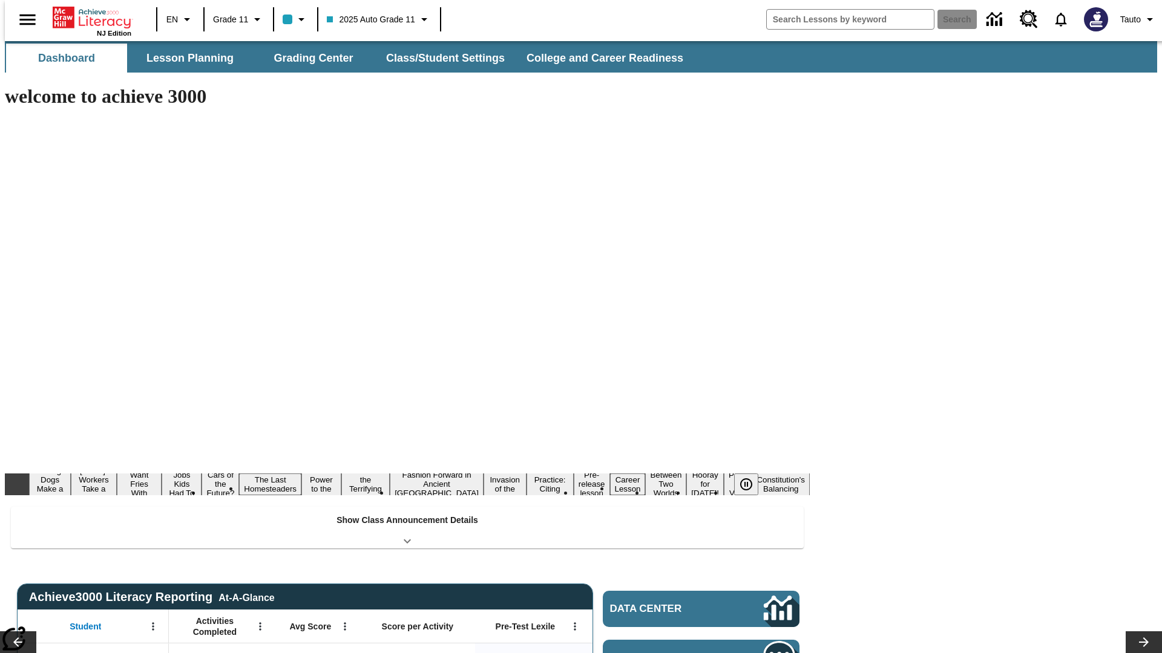 This screenshot has width=1162, height=653. Describe the element at coordinates (321, 485) in the screenshot. I see `button: Slide 7 Solar Power to the People` at that location.